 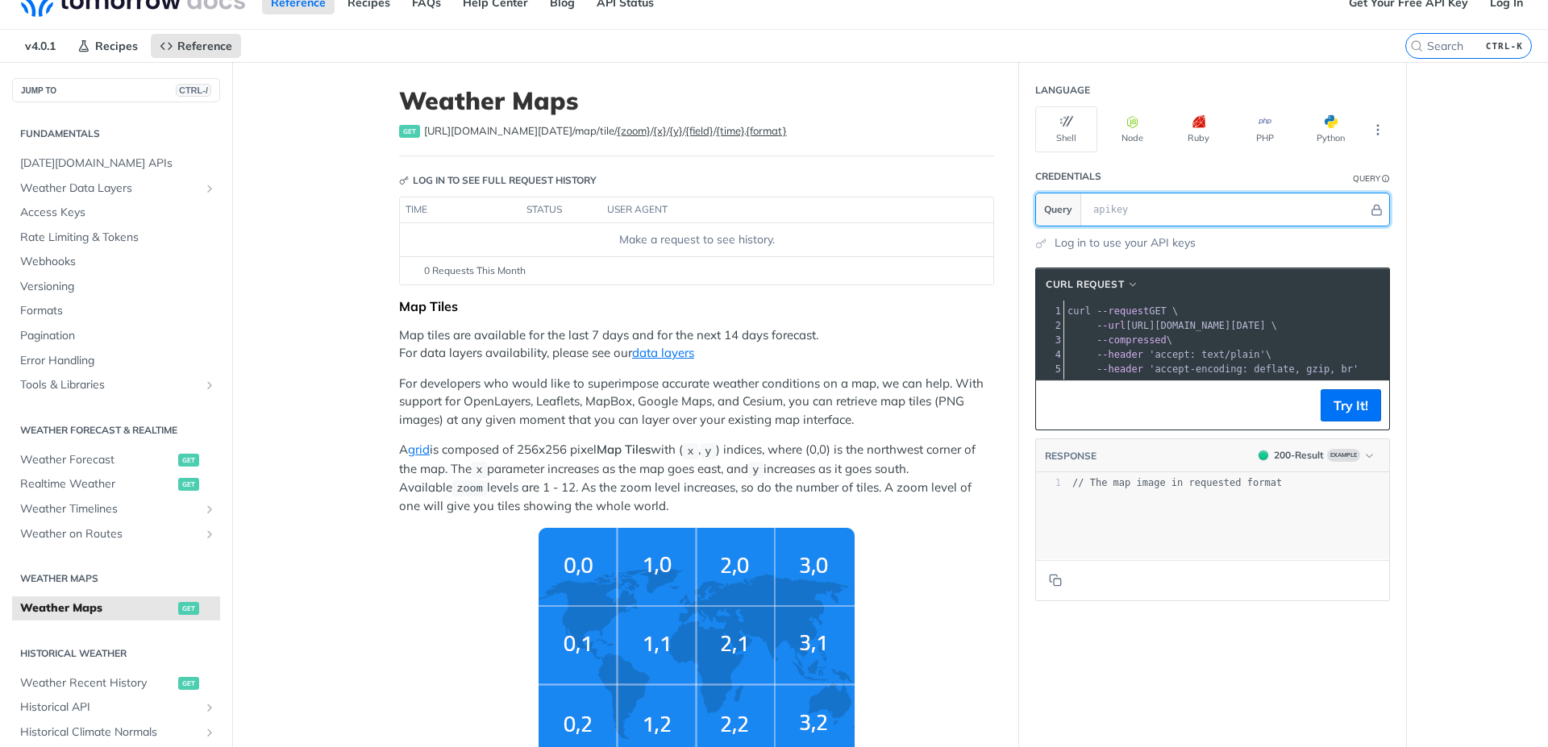 What do you see at coordinates (116, 460) in the screenshot?
I see `a: Weather Forecastget` at bounding box center [116, 460].